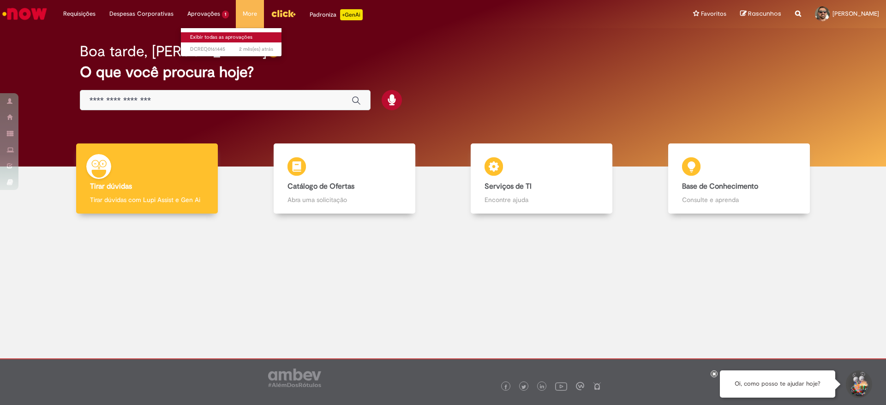 This screenshot has height=405, width=886. Describe the element at coordinates (232, 37) in the screenshot. I see `a: Exibir todas as aprovações` at that location.